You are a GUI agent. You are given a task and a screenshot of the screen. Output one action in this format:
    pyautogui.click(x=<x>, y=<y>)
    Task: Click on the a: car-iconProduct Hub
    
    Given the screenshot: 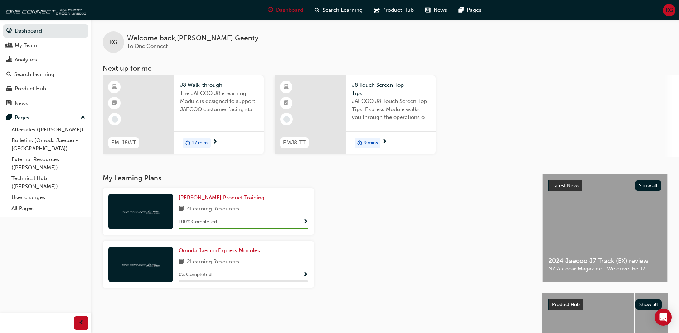 What is the action you would take?
    pyautogui.click(x=394, y=10)
    